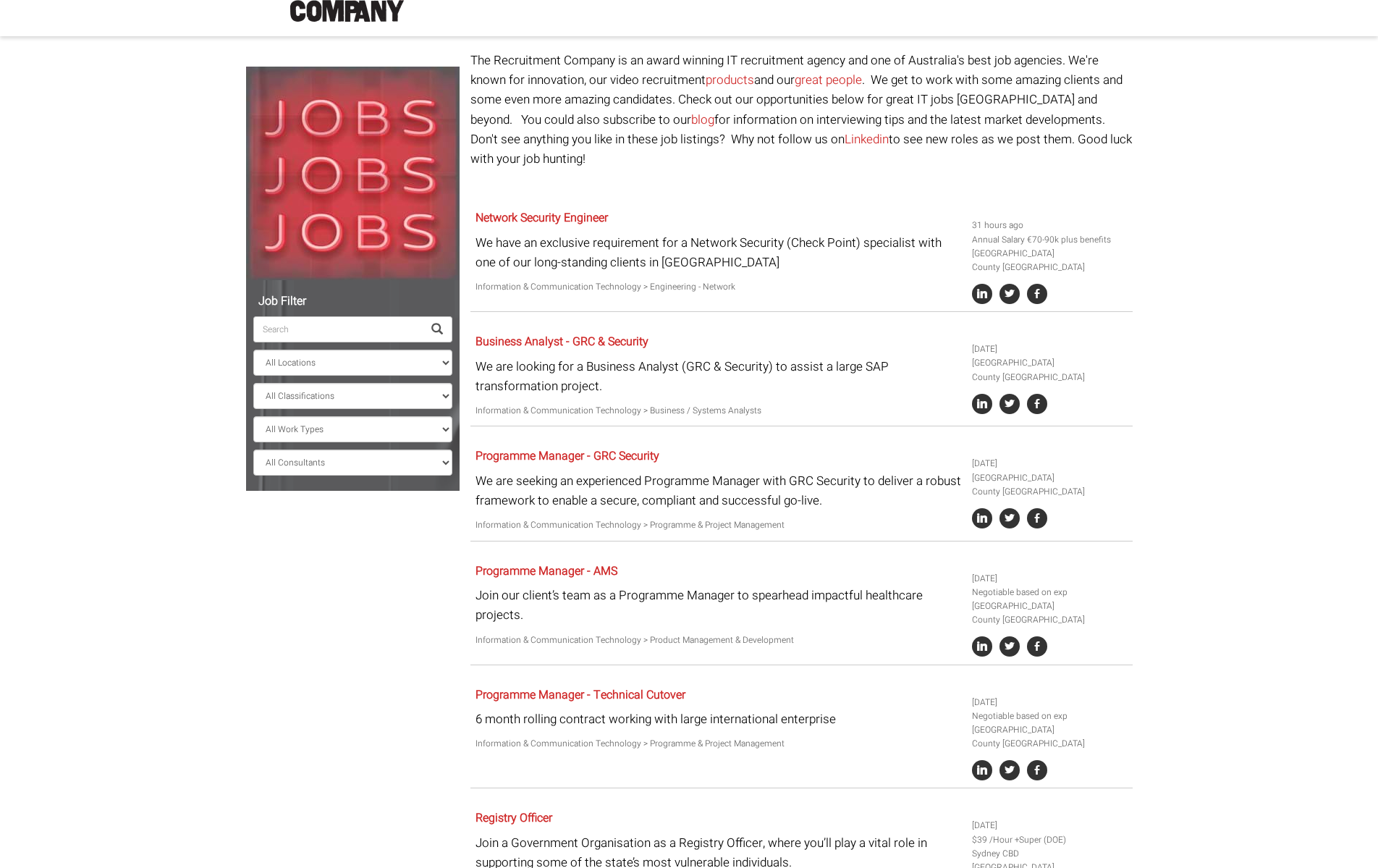  What do you see at coordinates (702, 120) in the screenshot?
I see `a: blog` at bounding box center [702, 120].